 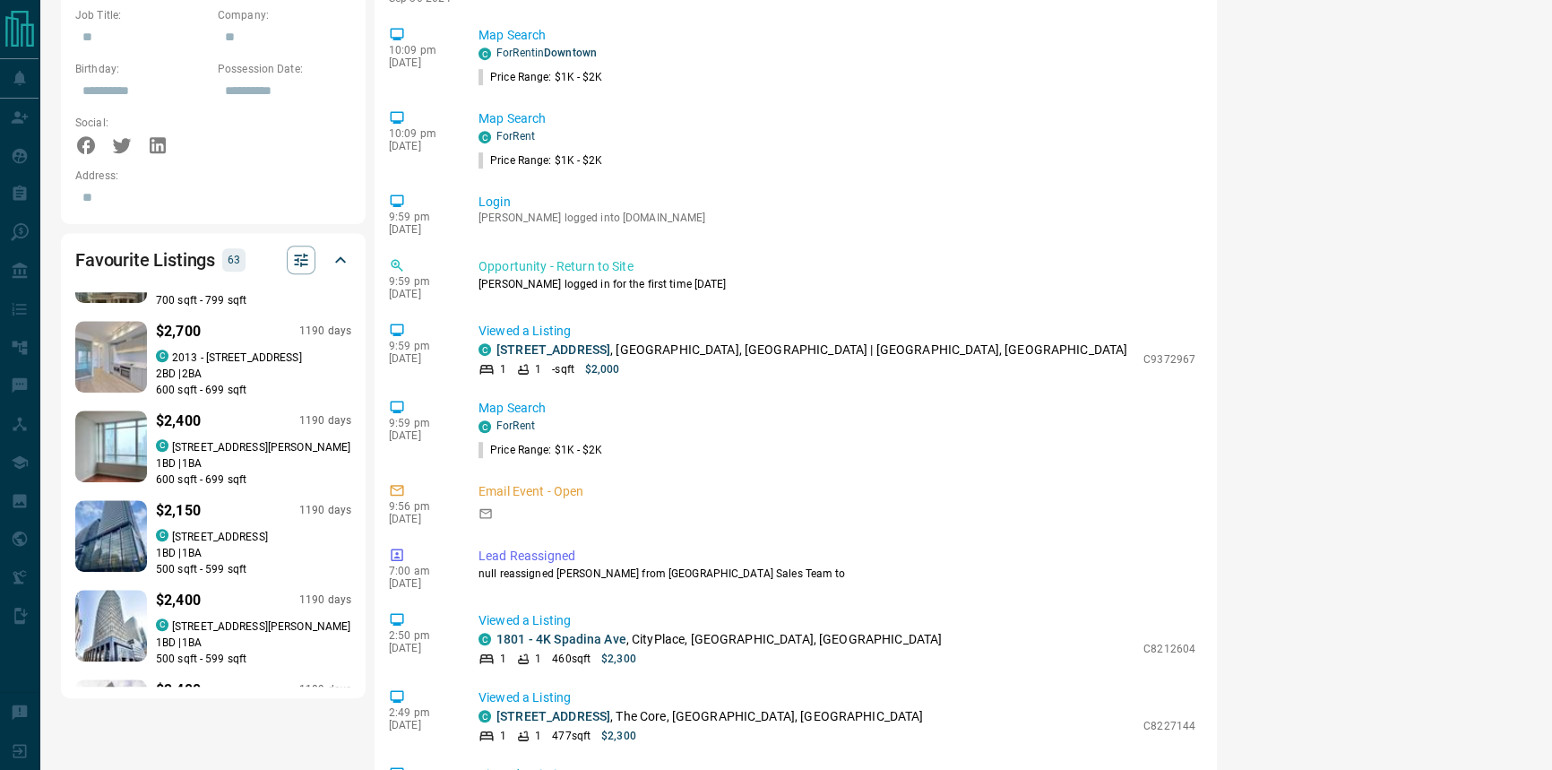 I want to click on p: - sqft, so click(x=563, y=369).